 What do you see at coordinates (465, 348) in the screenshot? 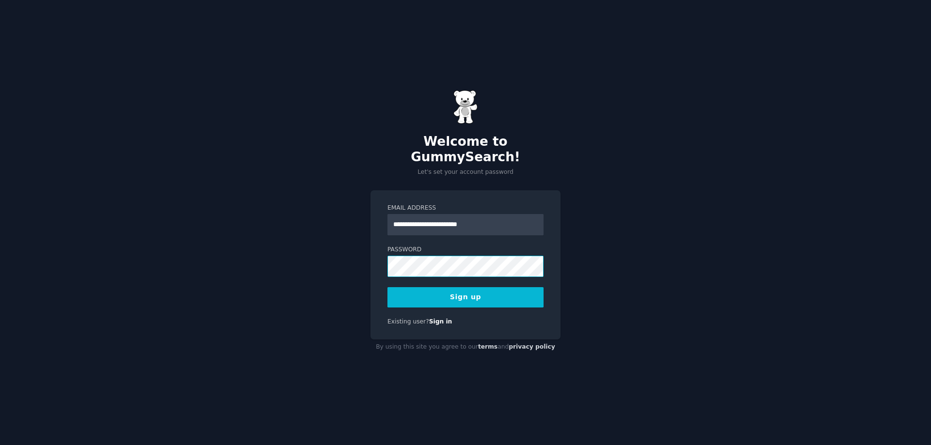
I see `div: By using this site you agree to our and` at bounding box center [465, 348].